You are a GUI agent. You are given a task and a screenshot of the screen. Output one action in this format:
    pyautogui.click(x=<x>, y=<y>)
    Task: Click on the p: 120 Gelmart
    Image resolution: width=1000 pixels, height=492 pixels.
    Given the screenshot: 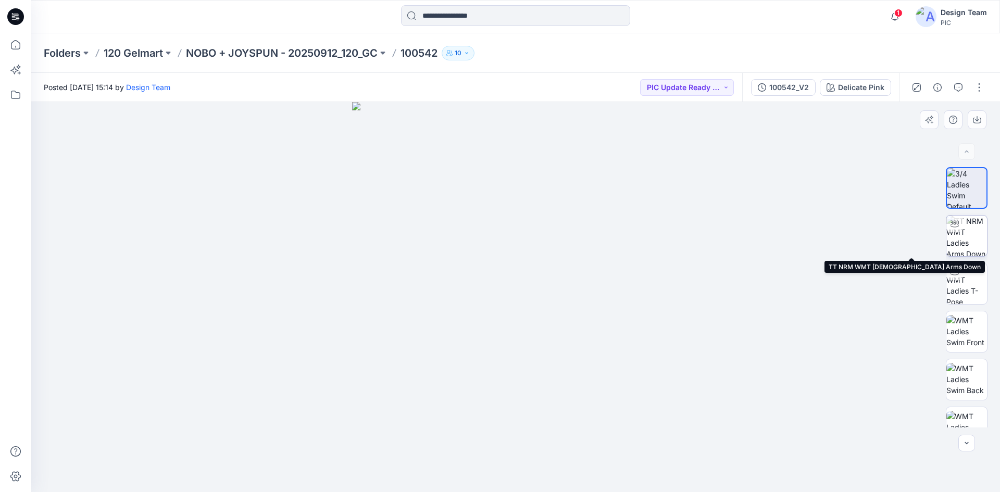 What is the action you would take?
    pyautogui.click(x=133, y=53)
    